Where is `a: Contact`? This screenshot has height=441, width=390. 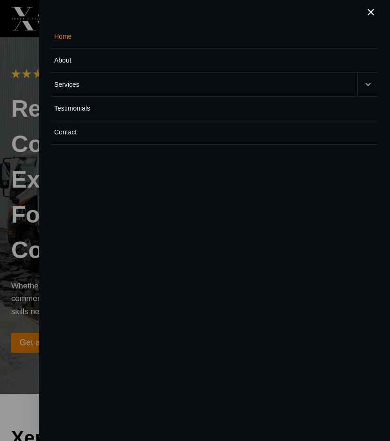
a: Contact is located at coordinates (214, 132).